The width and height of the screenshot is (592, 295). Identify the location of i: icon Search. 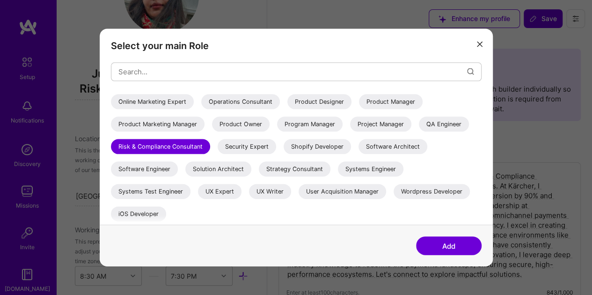
(470, 72).